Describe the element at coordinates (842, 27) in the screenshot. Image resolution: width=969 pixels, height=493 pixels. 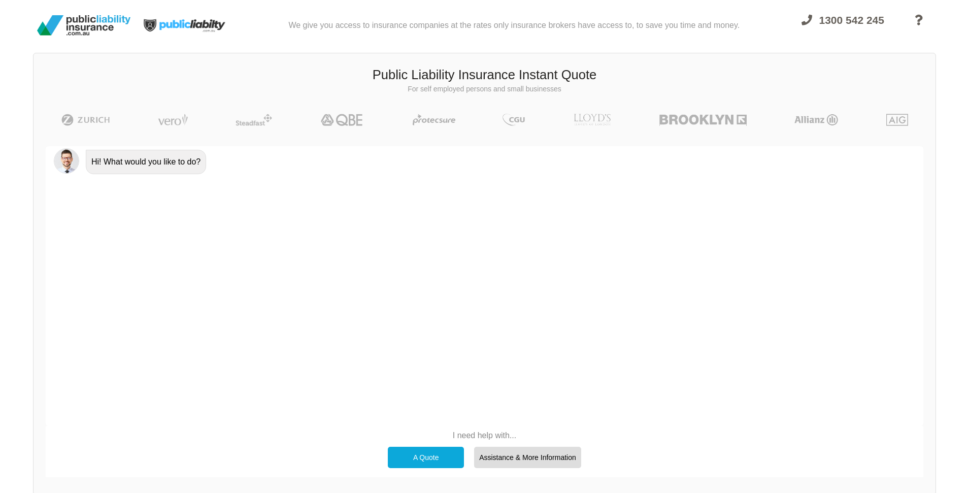
I see `a: 1300 542 245` at that location.